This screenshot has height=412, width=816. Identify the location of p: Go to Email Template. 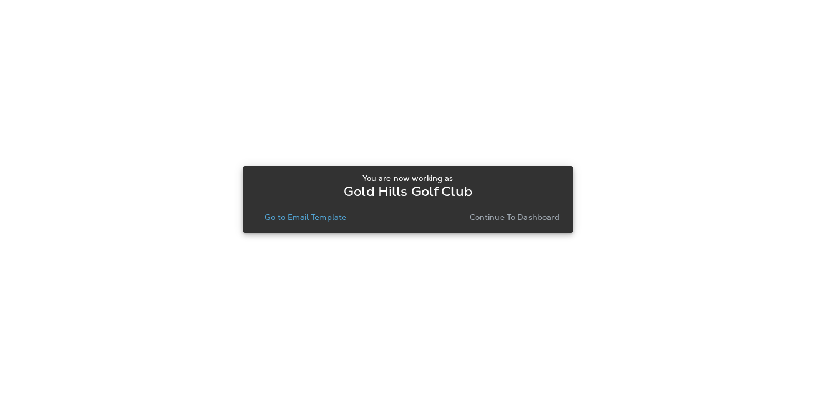
(305, 217).